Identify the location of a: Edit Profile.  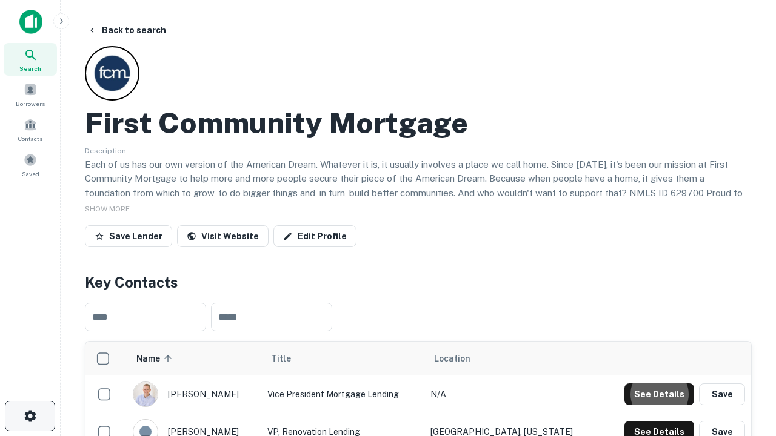
(315, 236).